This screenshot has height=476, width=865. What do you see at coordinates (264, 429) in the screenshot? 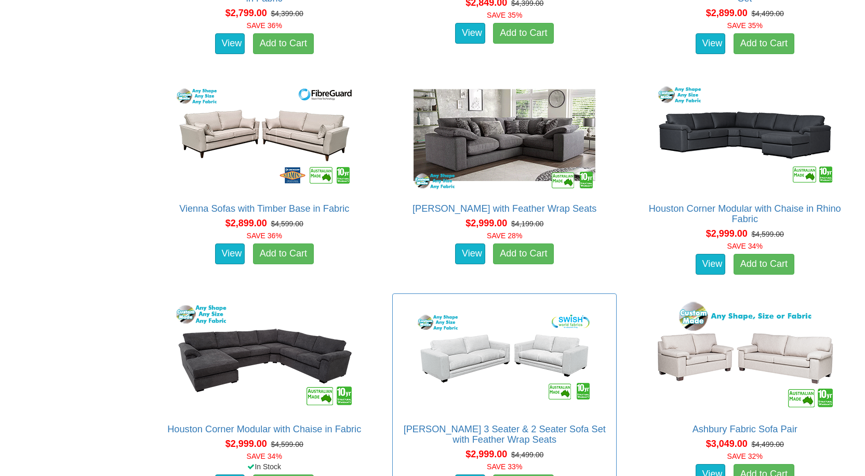
I see `a: Houston Corner Modular with Chaise in Fabric` at bounding box center [264, 429].